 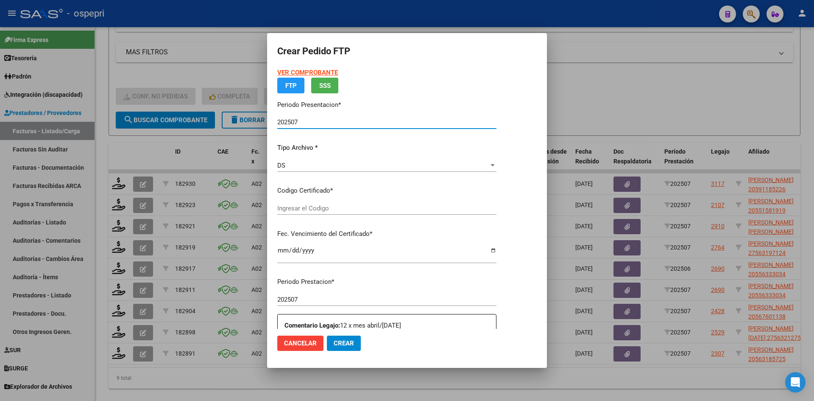 What do you see at coordinates (387, 105) in the screenshot?
I see `p: Periodo Presentacion` at bounding box center [387, 105].